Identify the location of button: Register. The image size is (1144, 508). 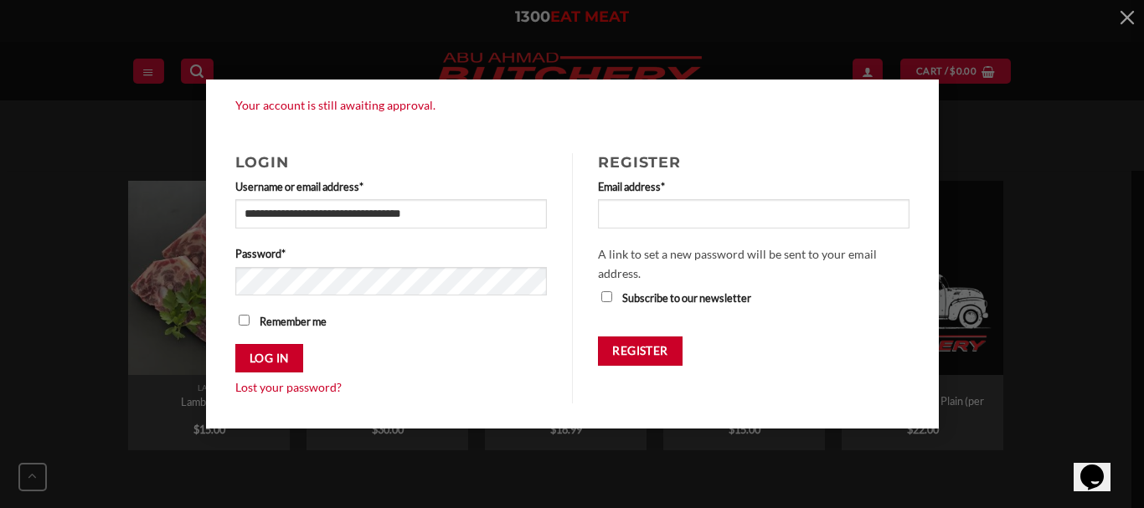
(640, 351).